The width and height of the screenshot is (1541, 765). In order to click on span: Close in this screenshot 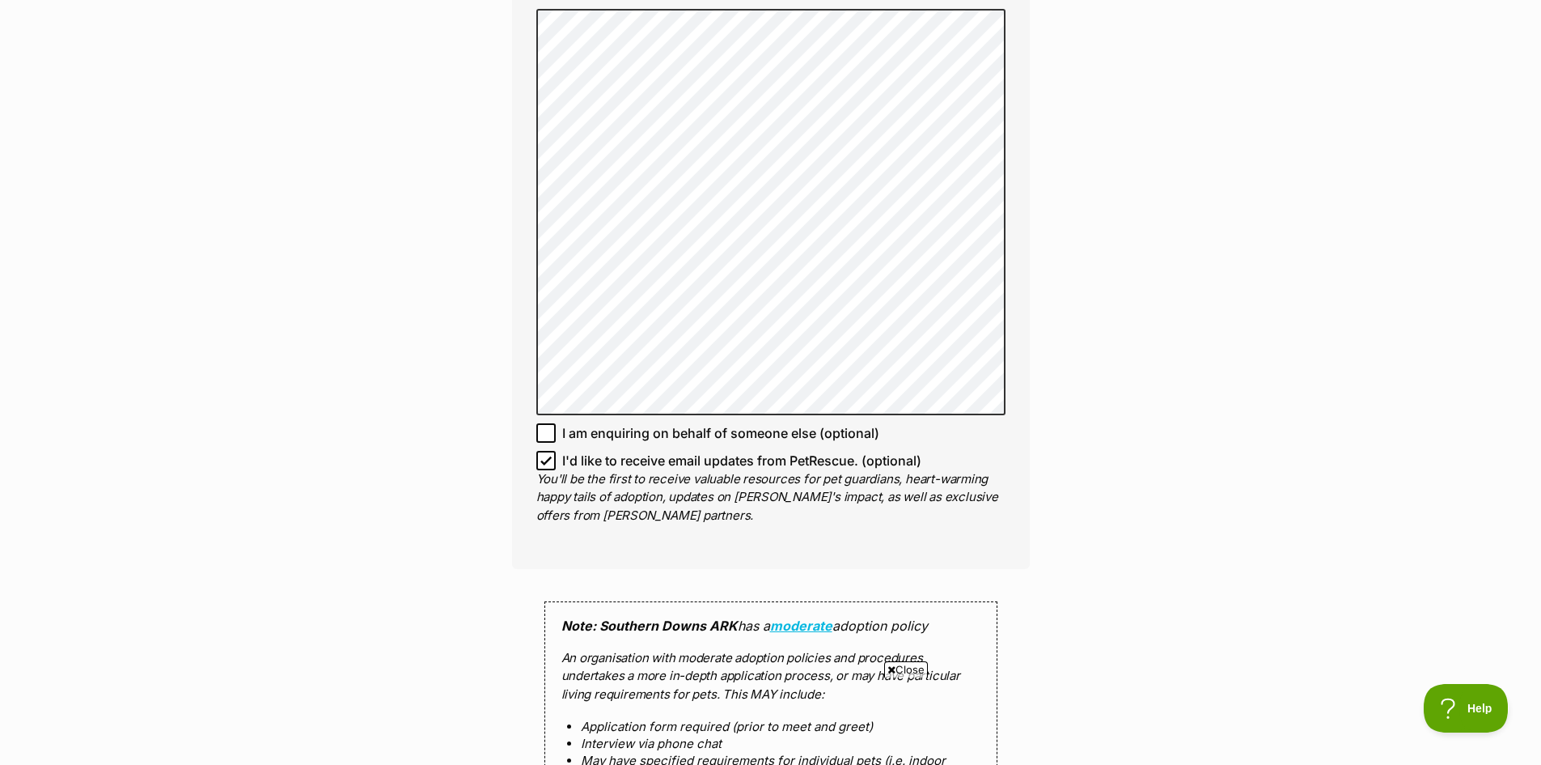, I will do `click(906, 669)`.